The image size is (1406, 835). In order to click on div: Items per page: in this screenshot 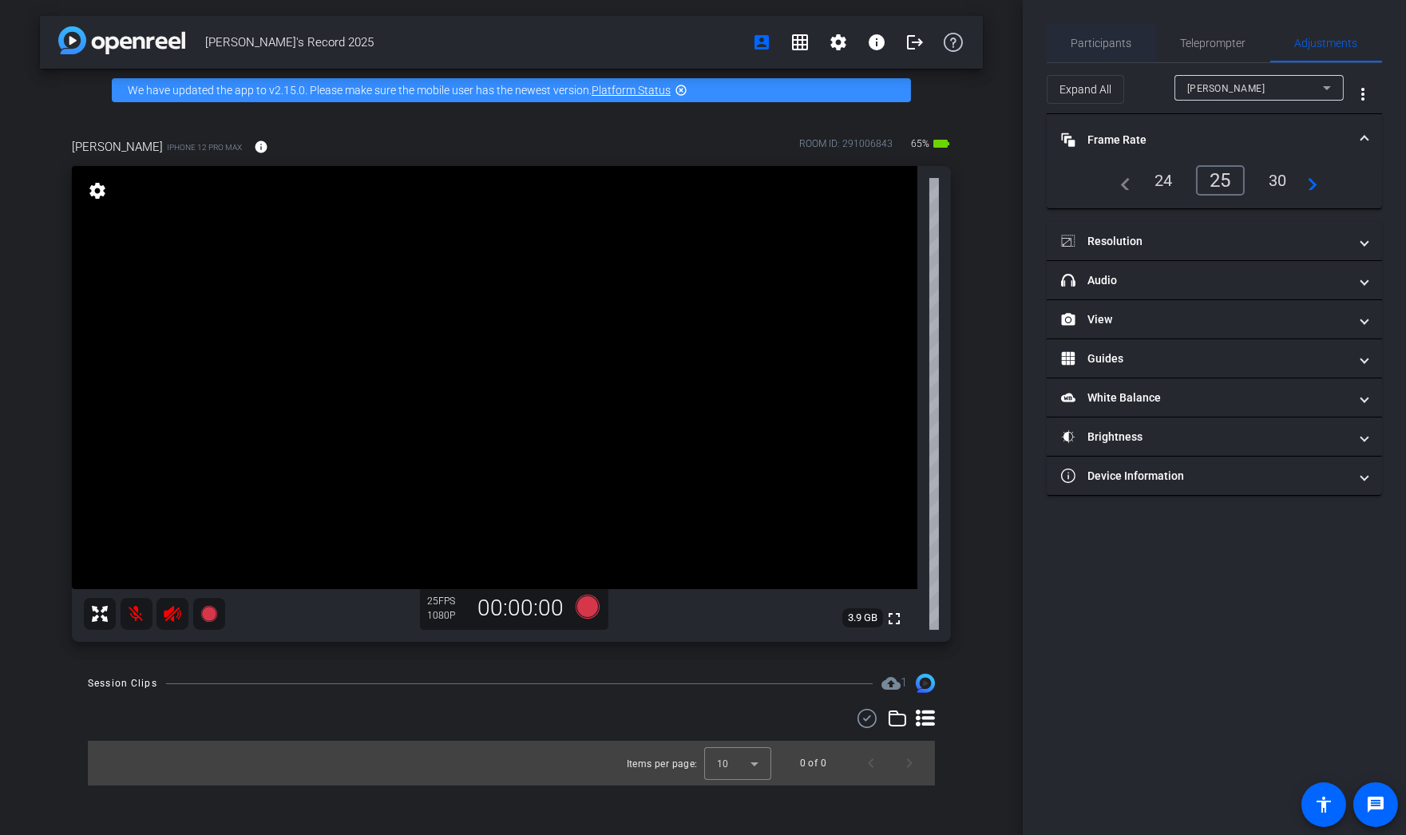, I will do `click(662, 764)`.